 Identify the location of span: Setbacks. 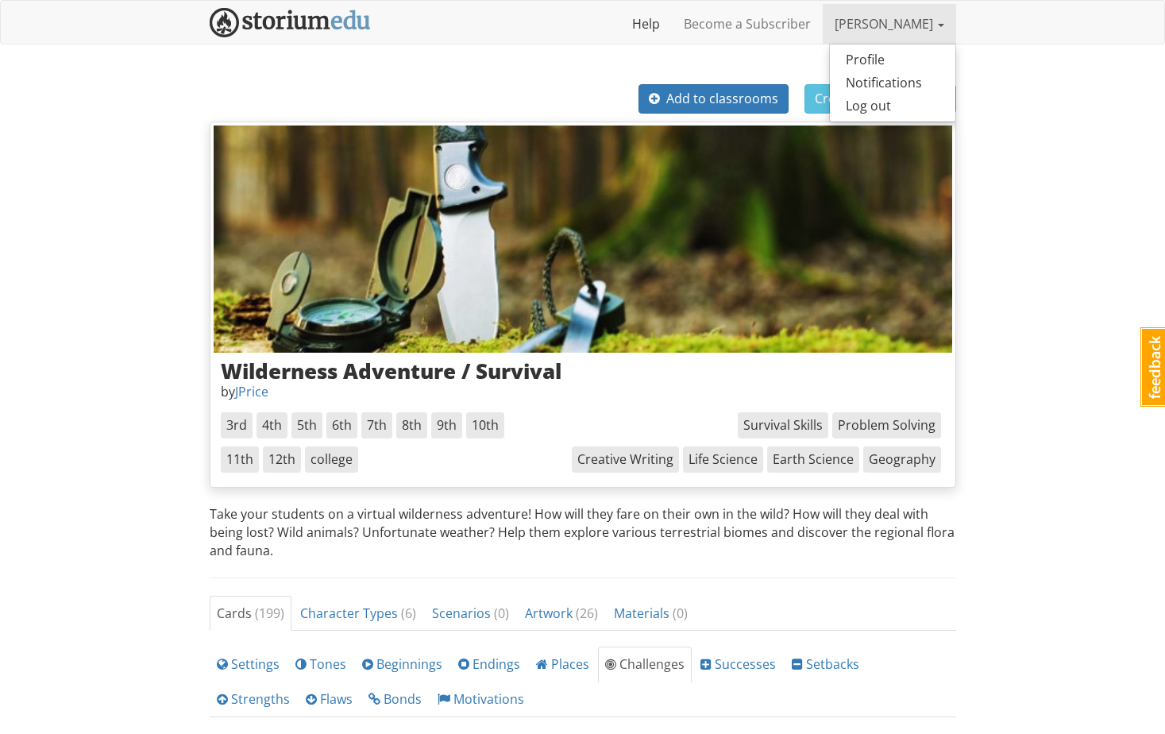
(825, 664).